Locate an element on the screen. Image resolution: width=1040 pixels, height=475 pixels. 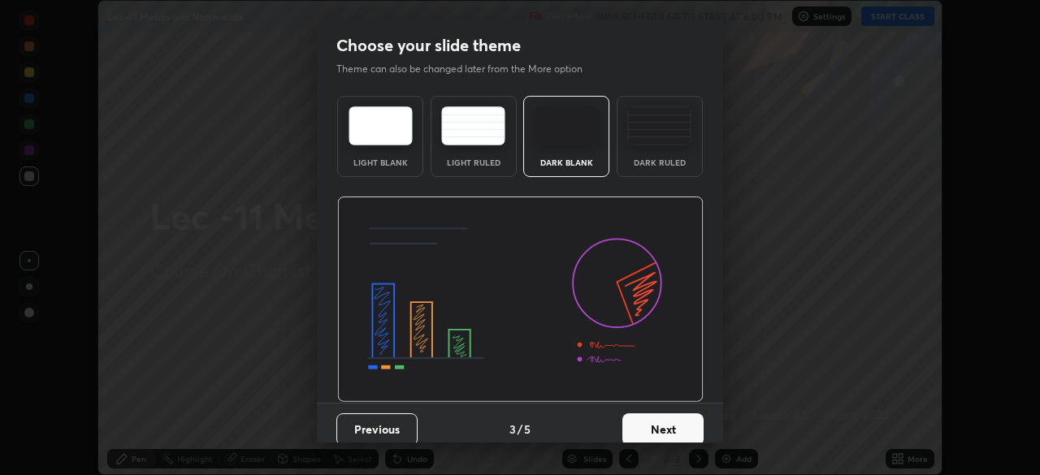
img: darkRuledTheme.de295e13.svg is located at coordinates (659, 126).